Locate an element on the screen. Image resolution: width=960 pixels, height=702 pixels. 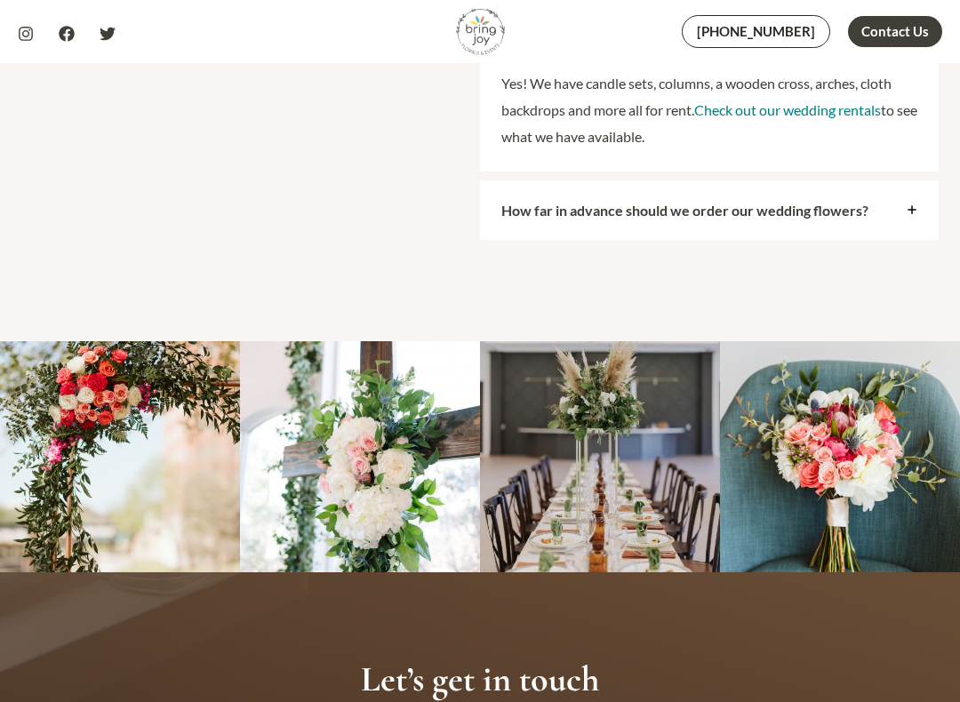
a: Twitter is located at coordinates (108, 34).